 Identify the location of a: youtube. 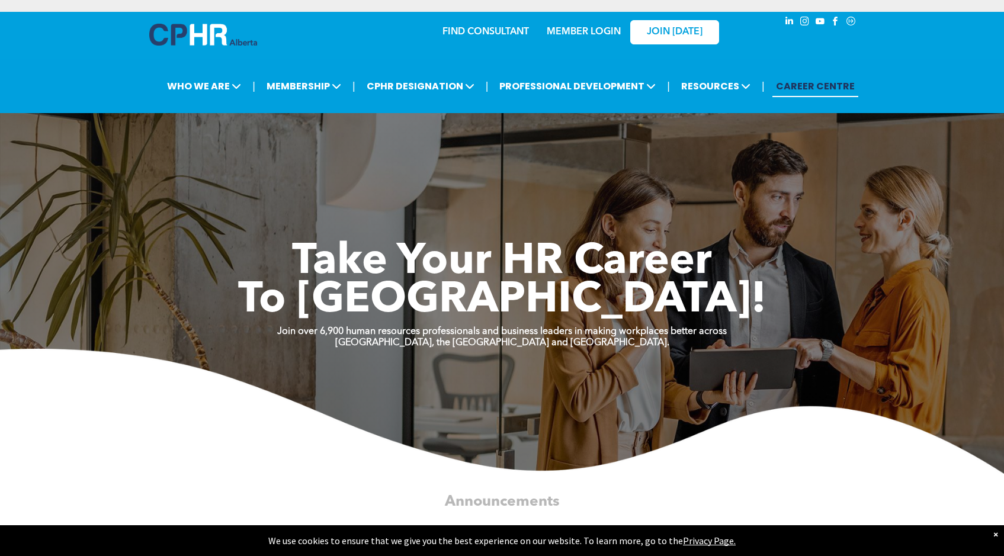
(820, 23).